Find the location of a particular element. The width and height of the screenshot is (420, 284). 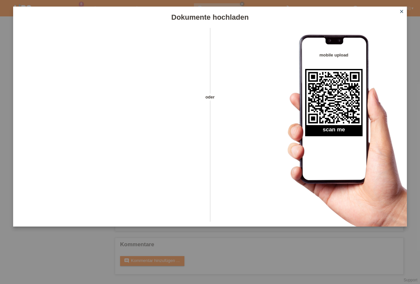

h1: Dokumente hochladen is located at coordinates (210, 17).